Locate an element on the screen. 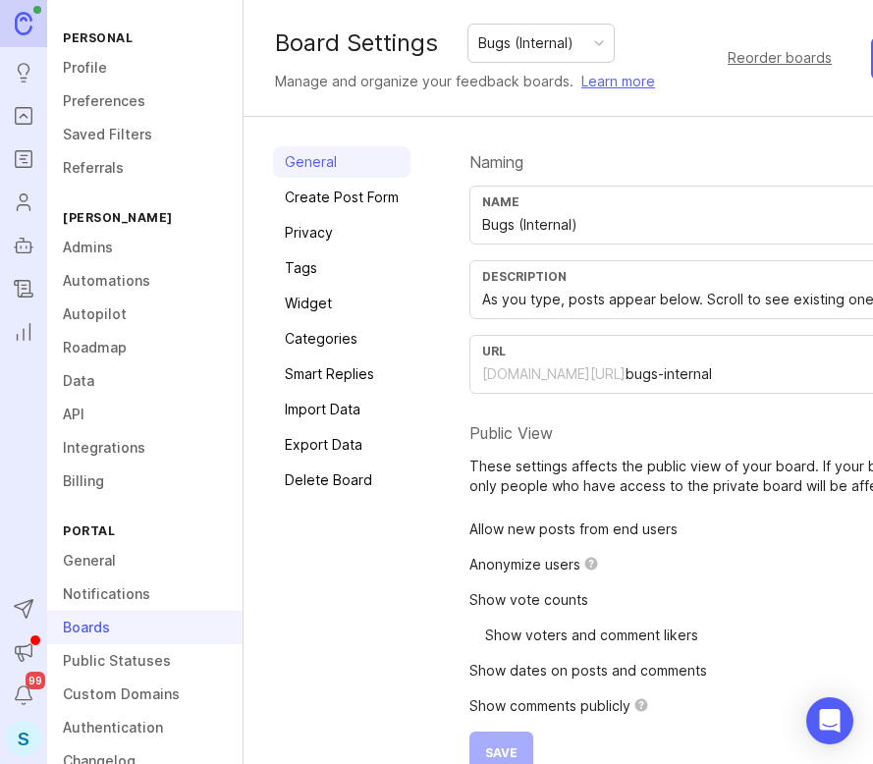  a: Export Data is located at coordinates (342, 445).